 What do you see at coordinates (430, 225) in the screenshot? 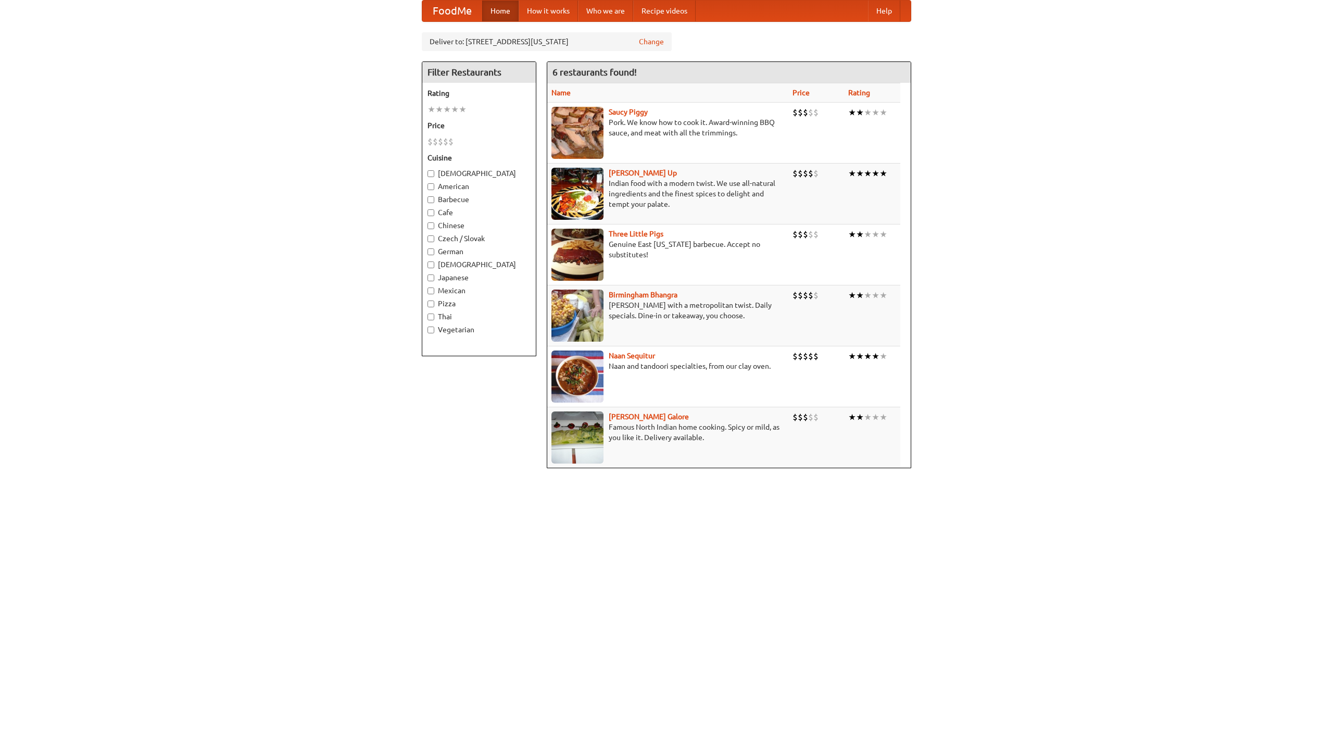
I see `input: Chinese` at bounding box center [430, 225].